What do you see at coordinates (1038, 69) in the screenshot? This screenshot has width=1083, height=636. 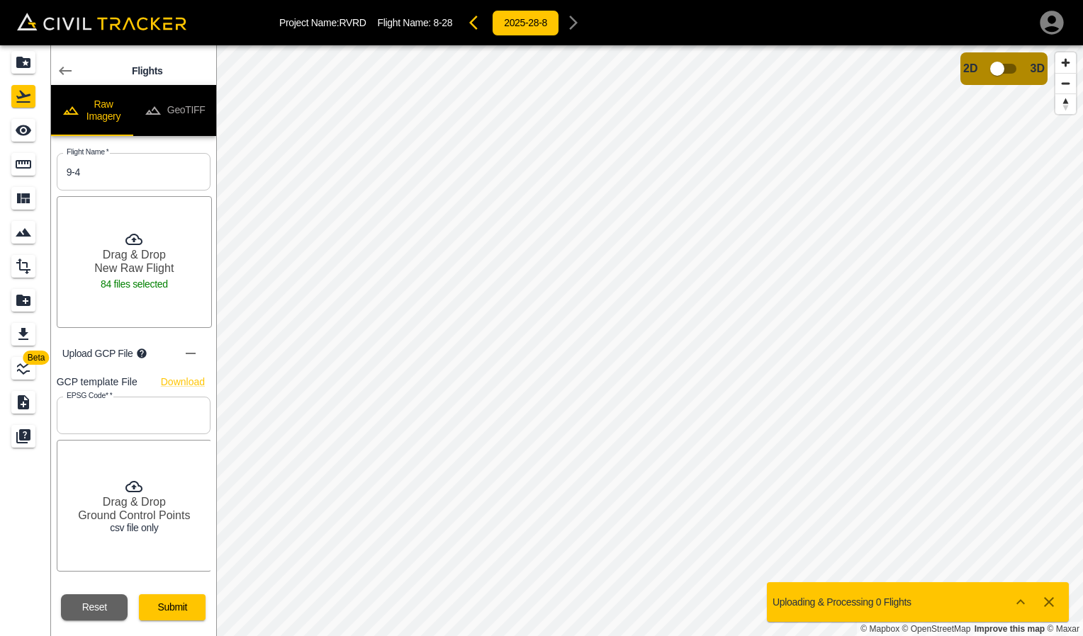 I see `span: 3D` at bounding box center [1038, 69].